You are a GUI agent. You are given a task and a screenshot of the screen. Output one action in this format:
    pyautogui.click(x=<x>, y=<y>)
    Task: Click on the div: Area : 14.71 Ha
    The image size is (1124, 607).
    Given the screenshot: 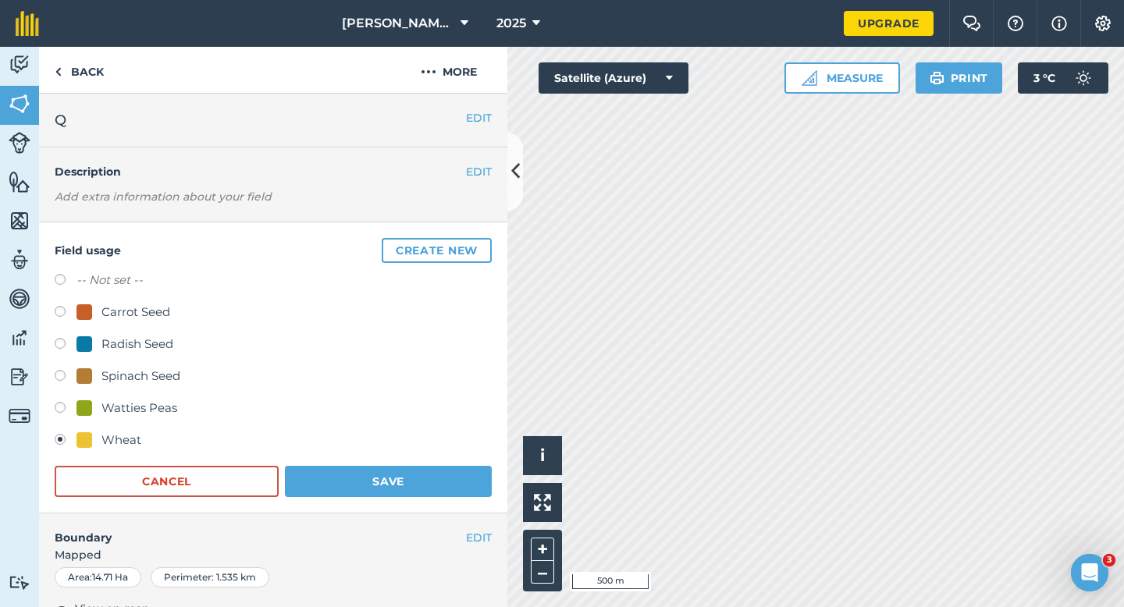 What is the action you would take?
    pyautogui.click(x=98, y=577)
    